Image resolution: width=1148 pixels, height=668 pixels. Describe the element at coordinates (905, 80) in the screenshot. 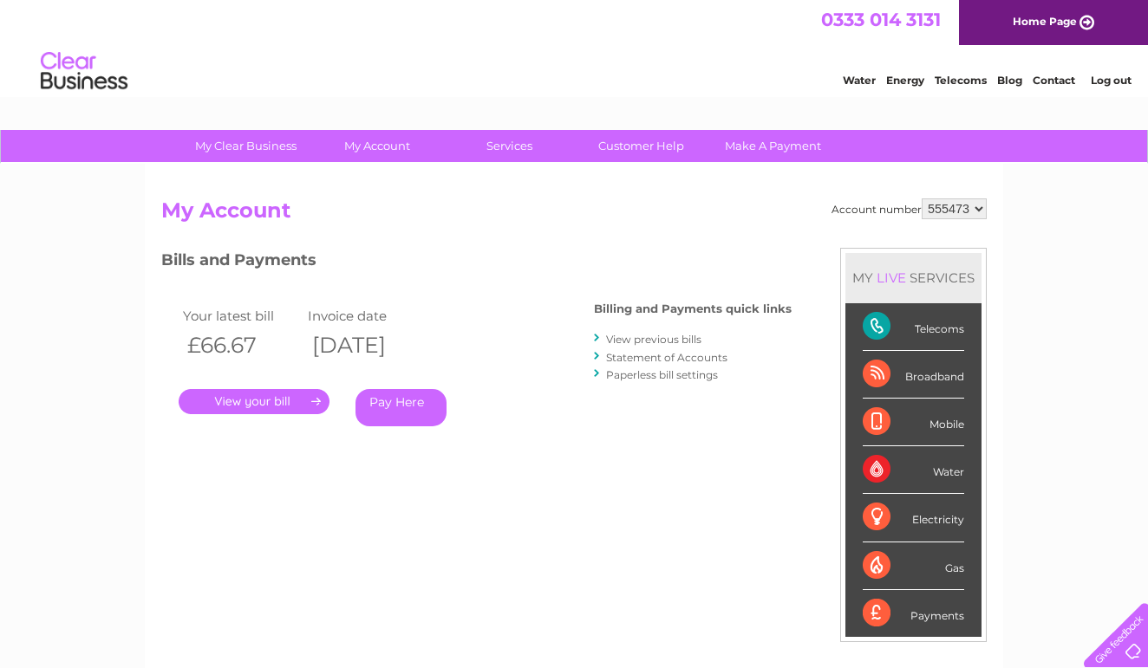

I see `a: Energy` at that location.